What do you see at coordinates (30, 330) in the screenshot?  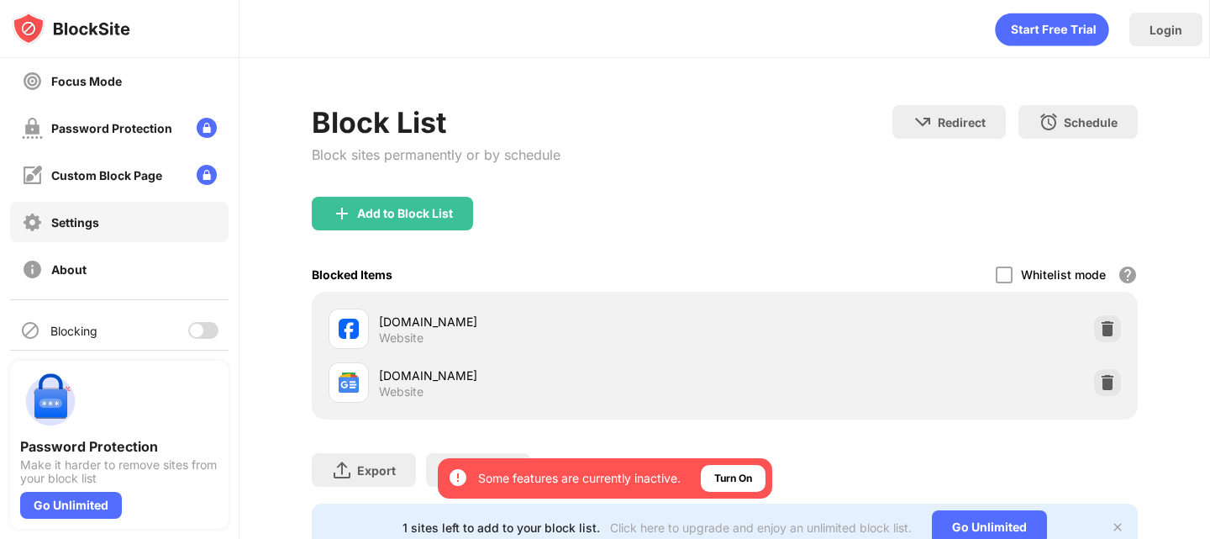 I see `img: blocking-icon.svg` at bounding box center [30, 330].